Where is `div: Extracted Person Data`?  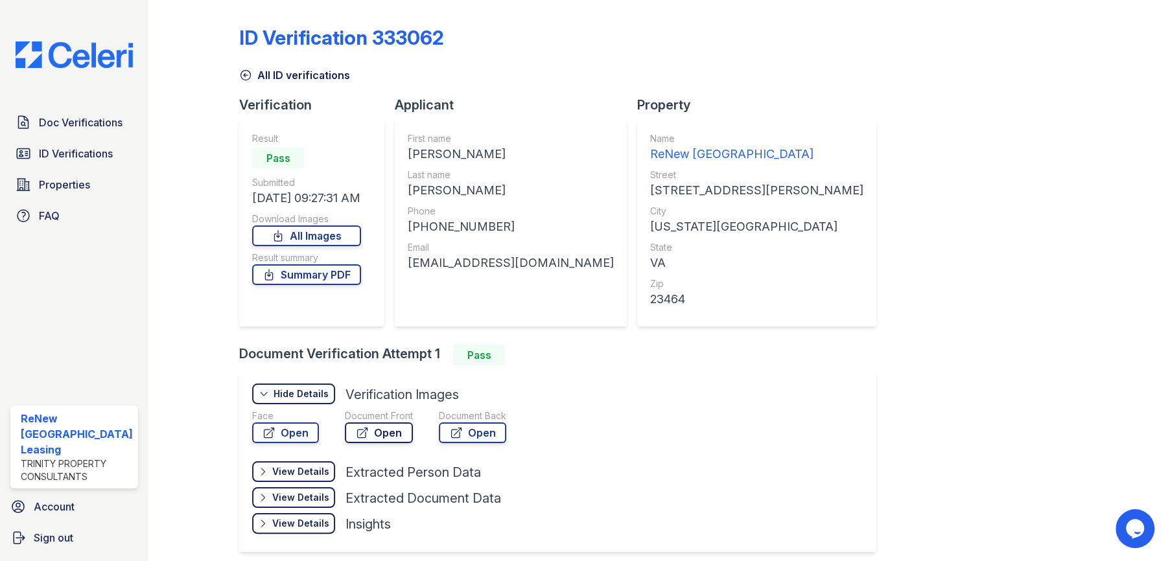
div: Extracted Person Data is located at coordinates (413, 473).